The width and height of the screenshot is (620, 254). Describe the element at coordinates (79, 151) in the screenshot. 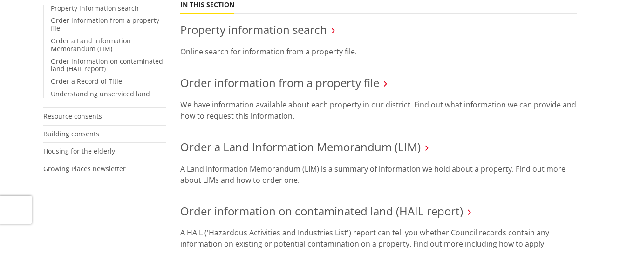

I see `a: Housing for the elderly` at that location.